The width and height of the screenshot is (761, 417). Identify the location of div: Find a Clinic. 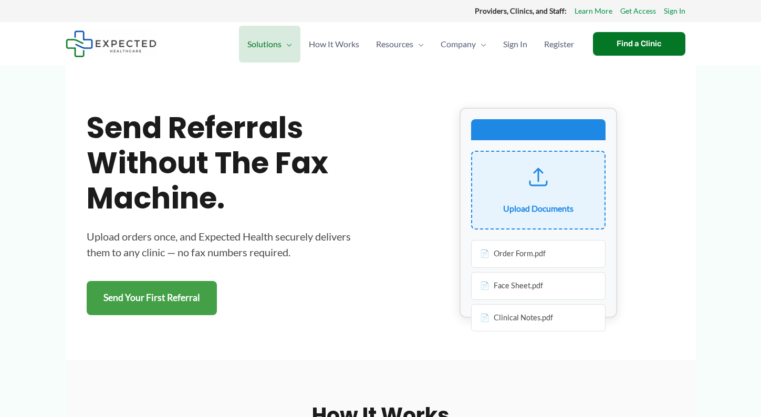
(639, 44).